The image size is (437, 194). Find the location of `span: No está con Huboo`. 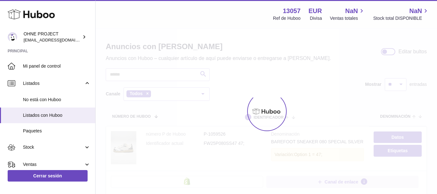

span: No está con Huboo is located at coordinates (57, 99).